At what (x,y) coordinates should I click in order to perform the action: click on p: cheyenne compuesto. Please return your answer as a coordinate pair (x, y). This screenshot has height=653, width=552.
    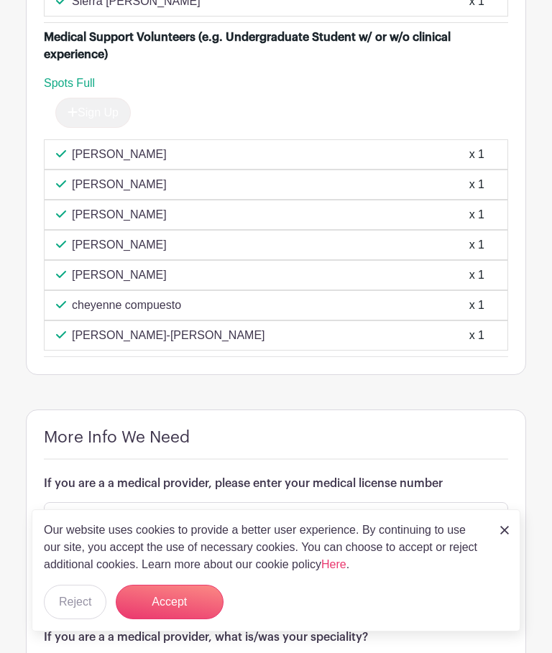
    Looking at the image, I should click on (126, 305).